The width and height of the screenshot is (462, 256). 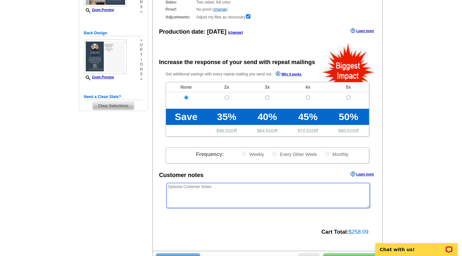 I want to click on span: $258.09, so click(x=358, y=232).